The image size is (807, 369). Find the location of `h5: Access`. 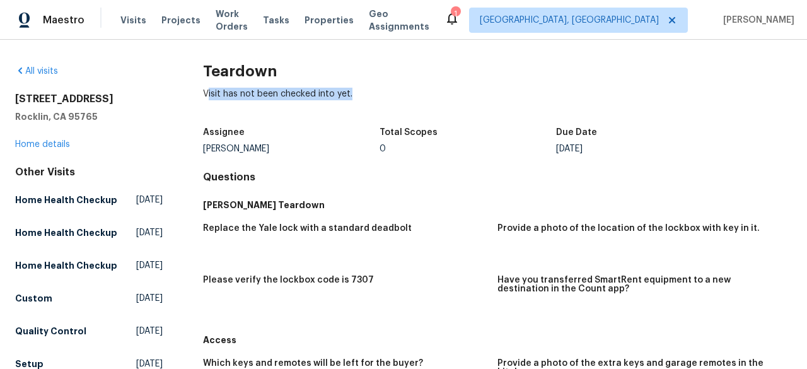

h5: Access is located at coordinates (497, 340).